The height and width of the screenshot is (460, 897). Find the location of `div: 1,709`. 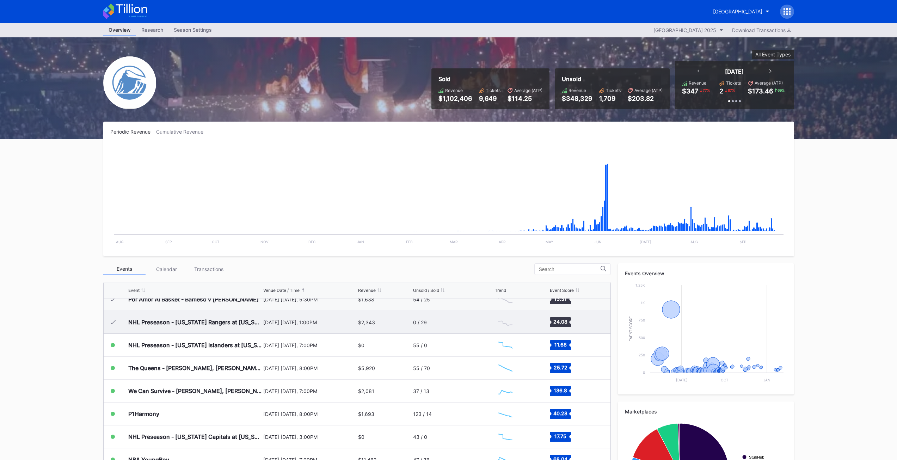

div: 1,709 is located at coordinates (610, 98).